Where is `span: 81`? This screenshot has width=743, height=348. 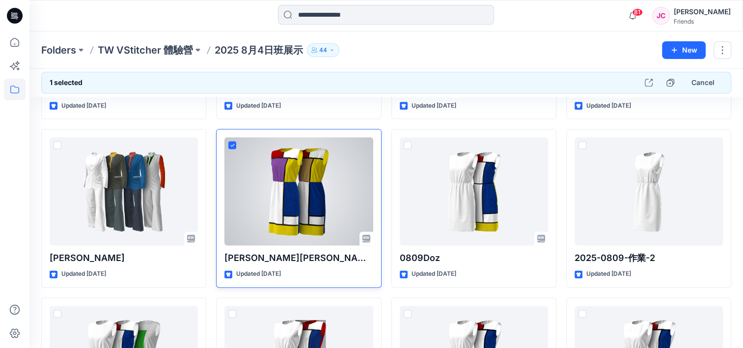 span: 81 is located at coordinates (637, 12).